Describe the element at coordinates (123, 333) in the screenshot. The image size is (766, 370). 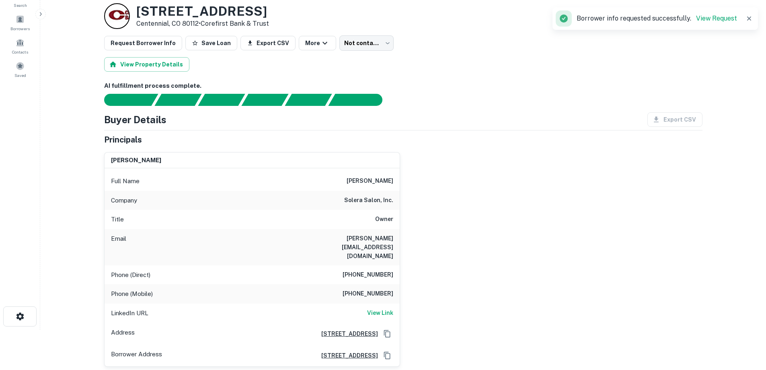
I see `p: Address` at that location.